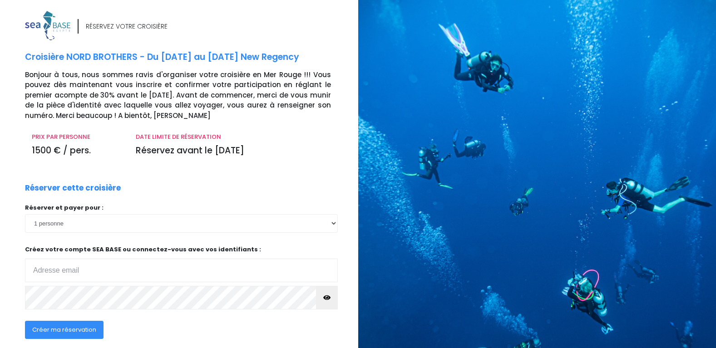 Image resolution: width=716 pixels, height=348 pixels. Describe the element at coordinates (64, 330) in the screenshot. I see `button: Créer ma réservation` at that location.